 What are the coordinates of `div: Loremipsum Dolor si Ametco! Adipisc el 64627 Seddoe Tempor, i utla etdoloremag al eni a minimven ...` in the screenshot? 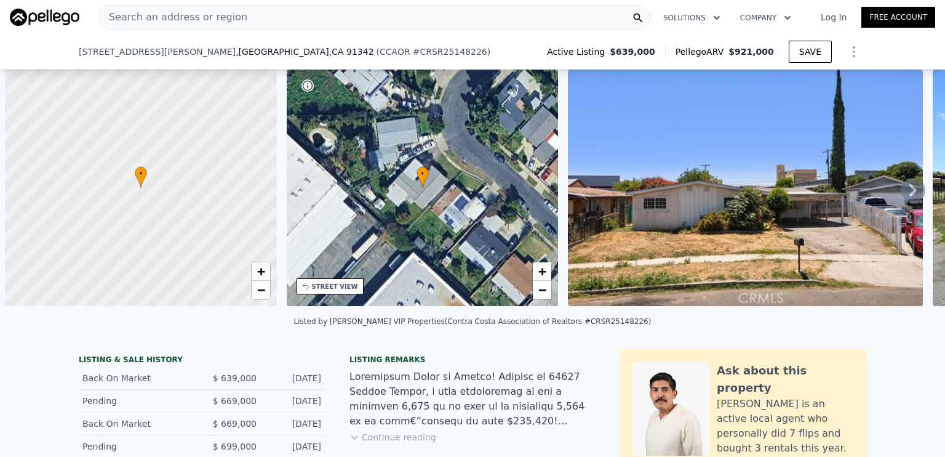 It's located at (473, 399).